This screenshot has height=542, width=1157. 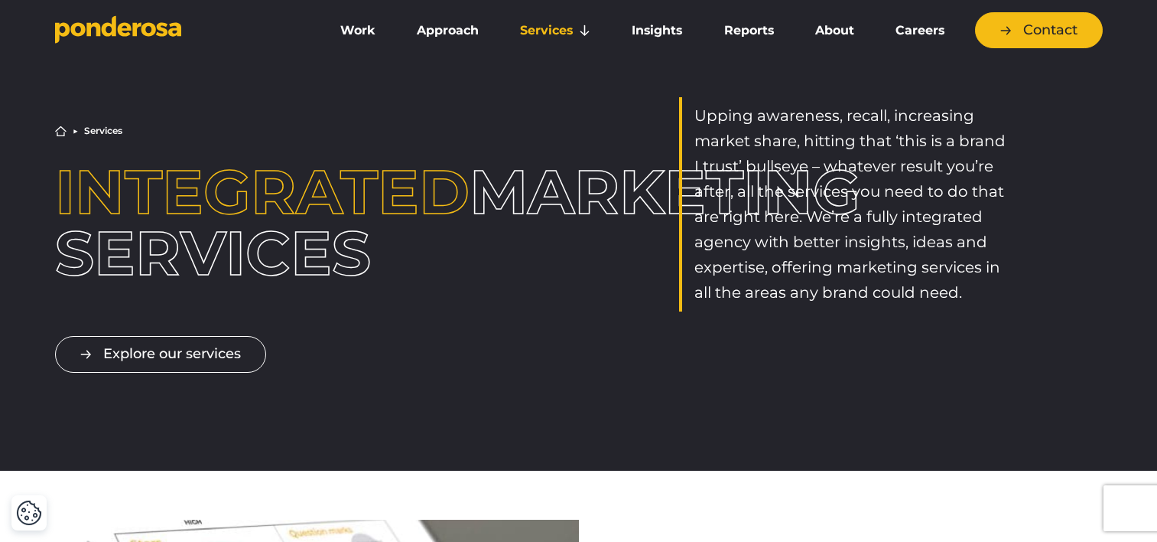 What do you see at coordinates (358, 31) in the screenshot?
I see `a: Work` at bounding box center [358, 31].